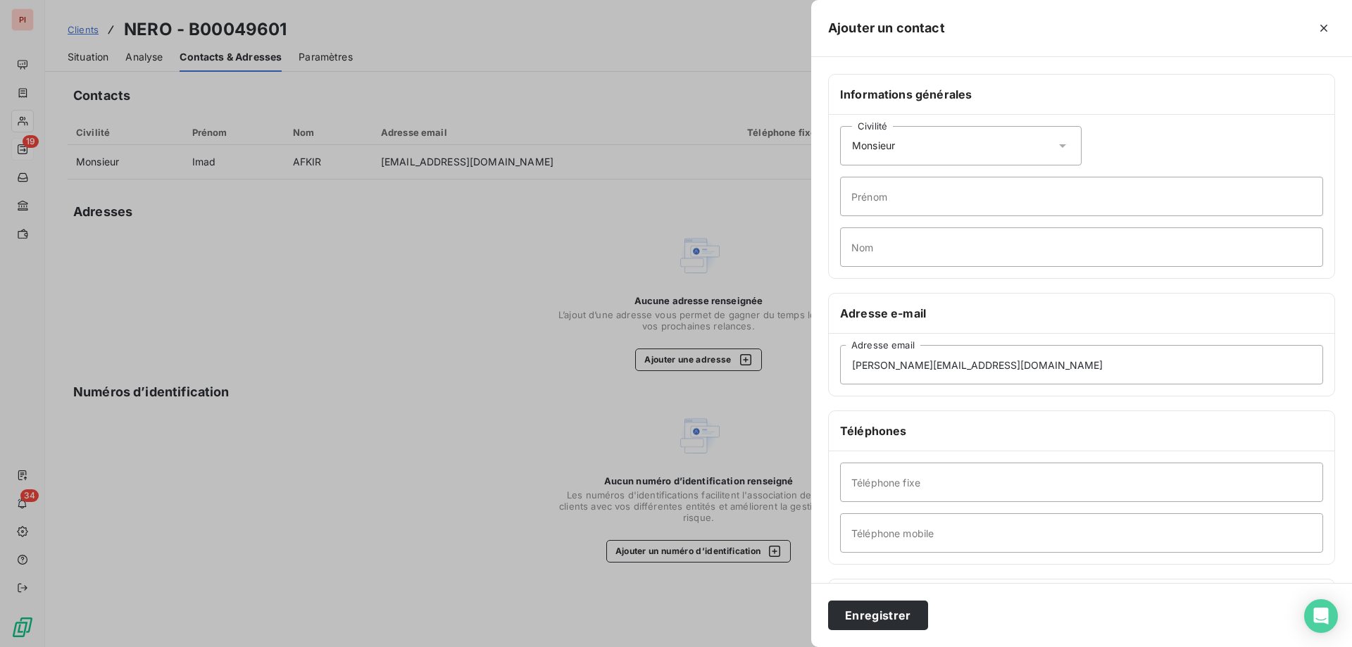  I want to click on h6: Informations générales, so click(1082, 94).